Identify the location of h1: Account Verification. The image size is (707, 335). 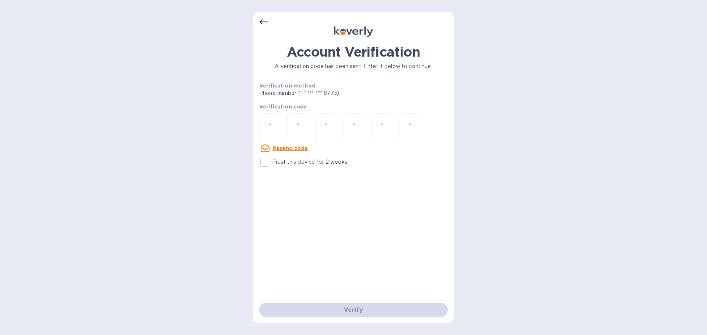
(353, 52).